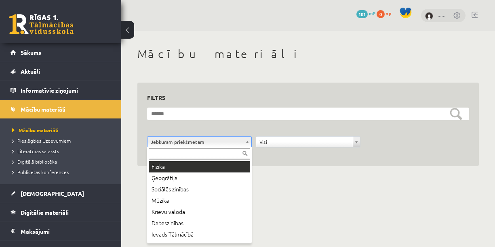 The height and width of the screenshot is (247, 495). I want to click on div: Mūzika, so click(199, 201).